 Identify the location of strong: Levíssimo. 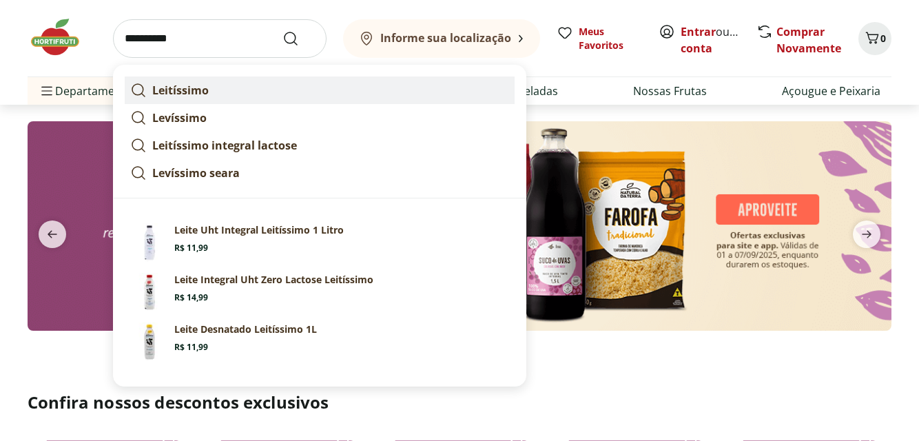
(179, 118).